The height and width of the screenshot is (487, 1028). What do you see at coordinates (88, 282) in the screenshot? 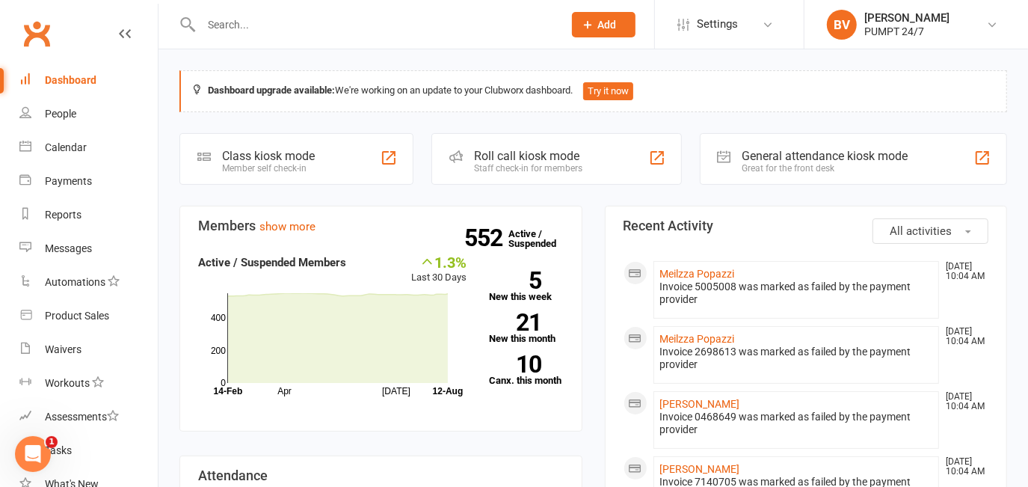
I see `a: Automations` at bounding box center [88, 282].